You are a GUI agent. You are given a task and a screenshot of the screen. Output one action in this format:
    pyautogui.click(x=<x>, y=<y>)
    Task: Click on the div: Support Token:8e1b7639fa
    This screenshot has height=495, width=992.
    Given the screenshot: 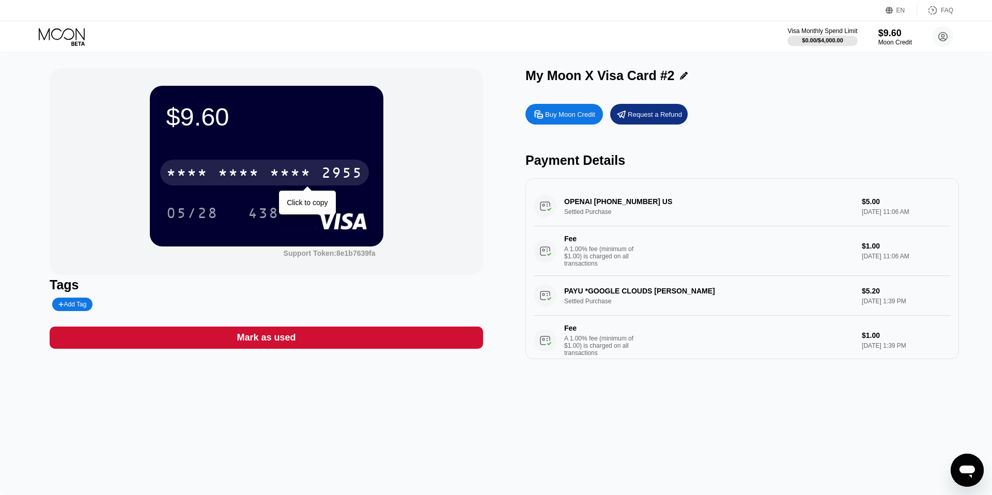 What is the action you would take?
    pyautogui.click(x=330, y=253)
    